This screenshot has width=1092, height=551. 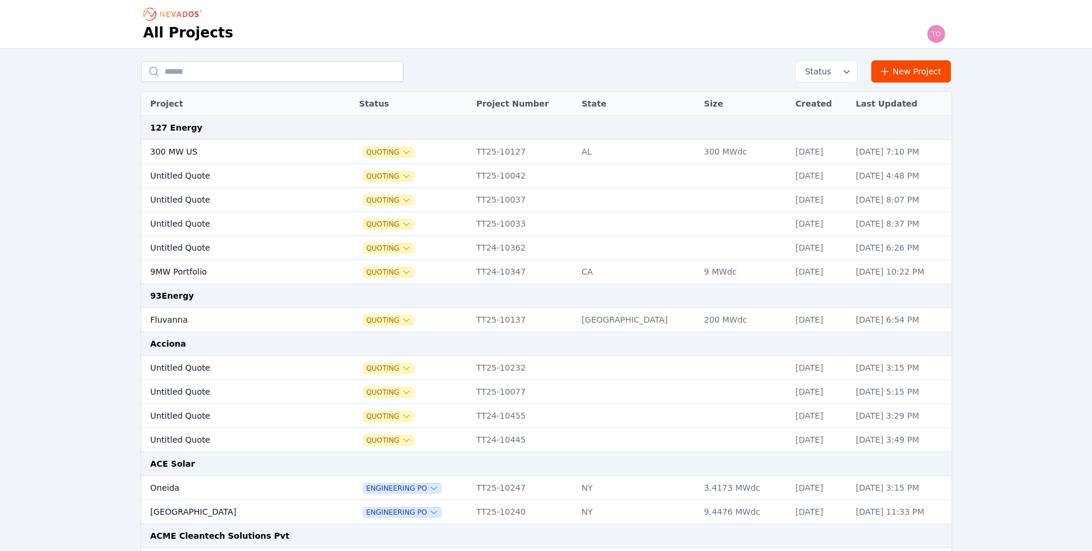 What do you see at coordinates (232, 104) in the screenshot?
I see `th: Project` at bounding box center [232, 104].